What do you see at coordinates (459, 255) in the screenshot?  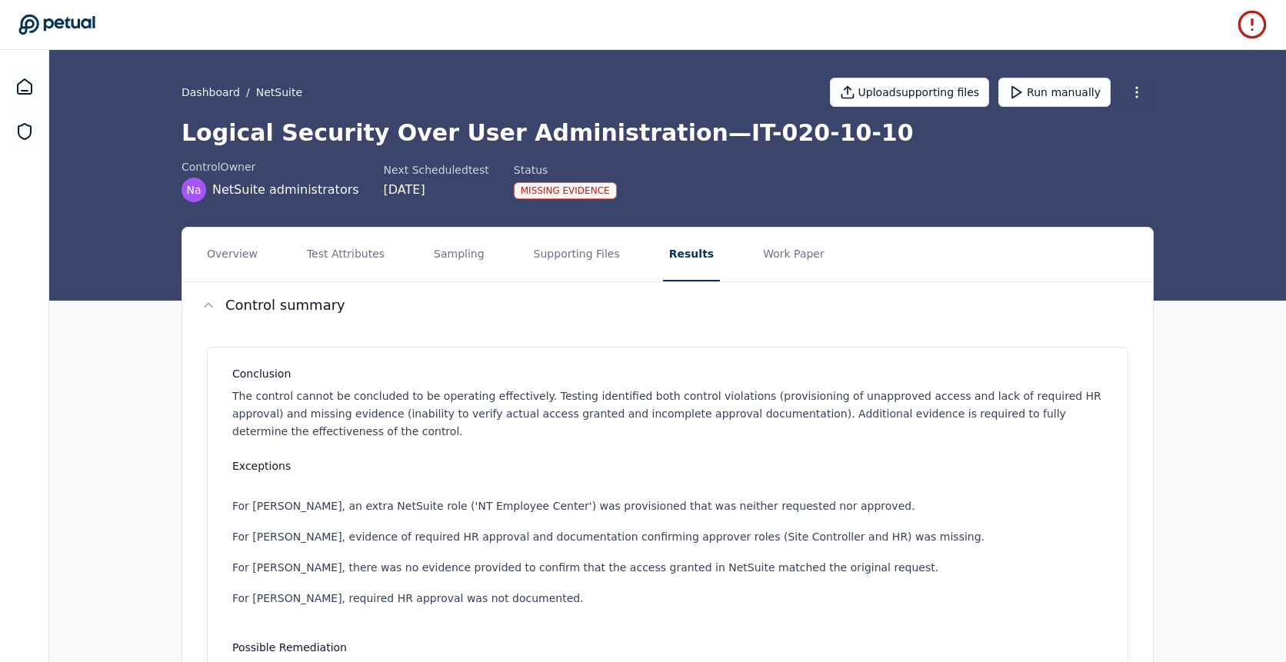 I see `button: Sampling` at bounding box center [459, 255].